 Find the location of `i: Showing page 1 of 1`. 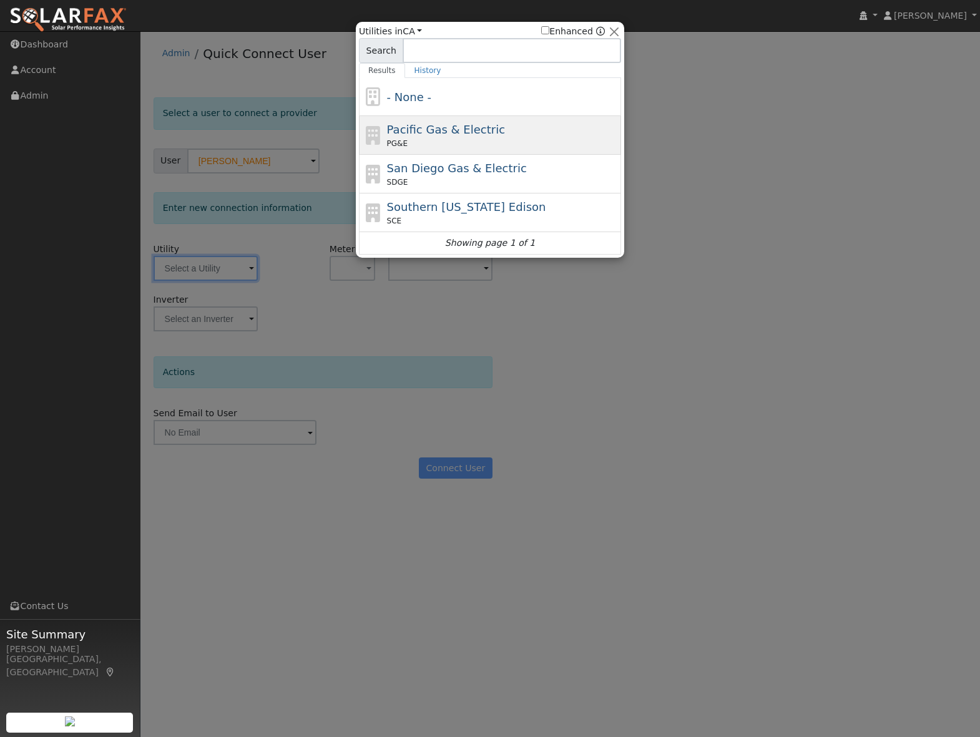

i: Showing page 1 of 1 is located at coordinates (490, 243).